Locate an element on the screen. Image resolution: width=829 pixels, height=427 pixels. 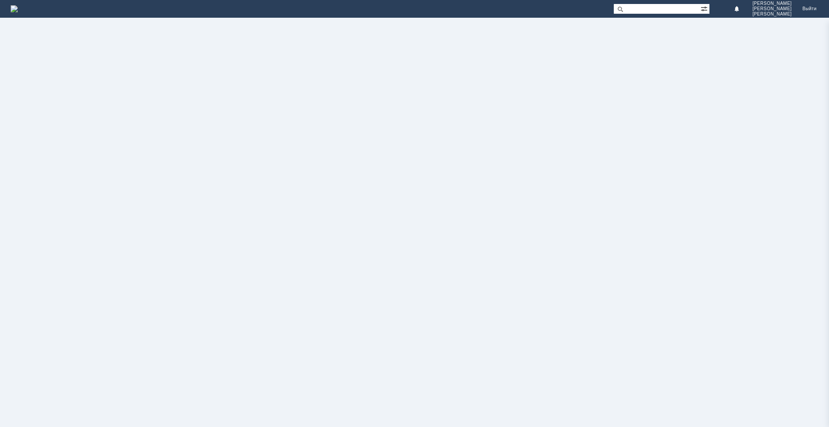
a: Перейти на домашнюю страницу is located at coordinates (14, 9).